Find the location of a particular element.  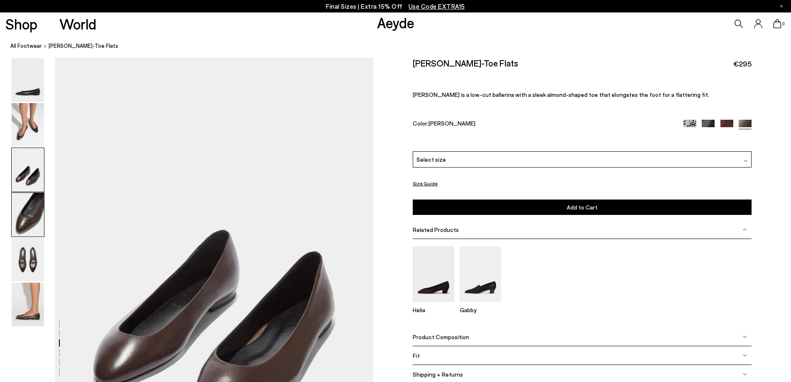

a: Helia Suede Low-Cut Pumps Helia is located at coordinates (433, 304).